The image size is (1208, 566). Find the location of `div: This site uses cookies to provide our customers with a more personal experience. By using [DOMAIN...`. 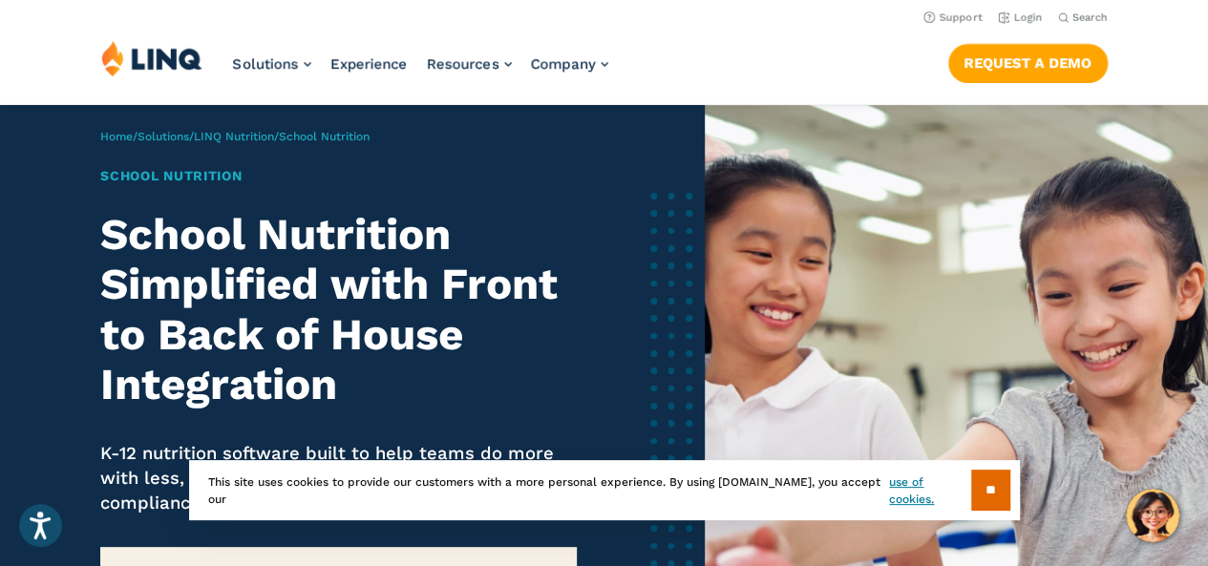

div: This site uses cookies to provide our customers with a more personal experience. By using [DOMAIN... is located at coordinates (604, 490).